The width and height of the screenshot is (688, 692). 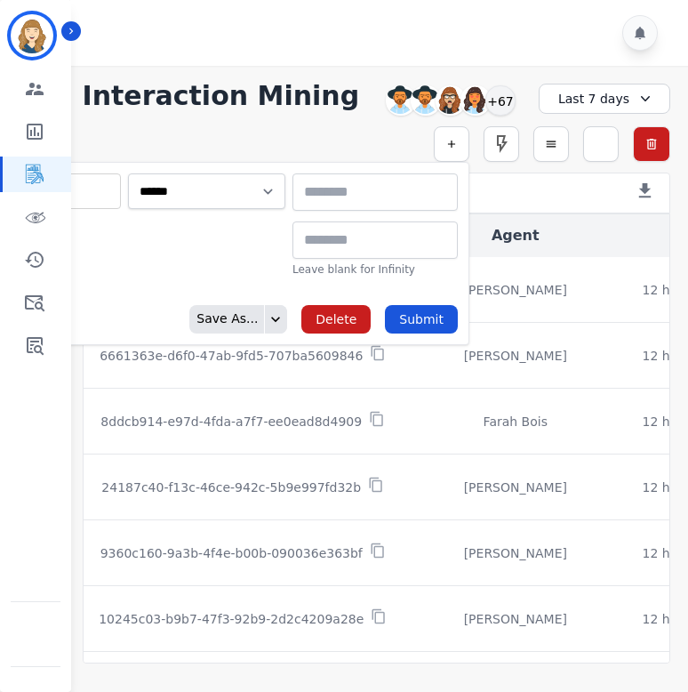 I want to click on p: 24187c40-f13c-46ce-942c-5b9e997fd32b, so click(x=231, y=487).